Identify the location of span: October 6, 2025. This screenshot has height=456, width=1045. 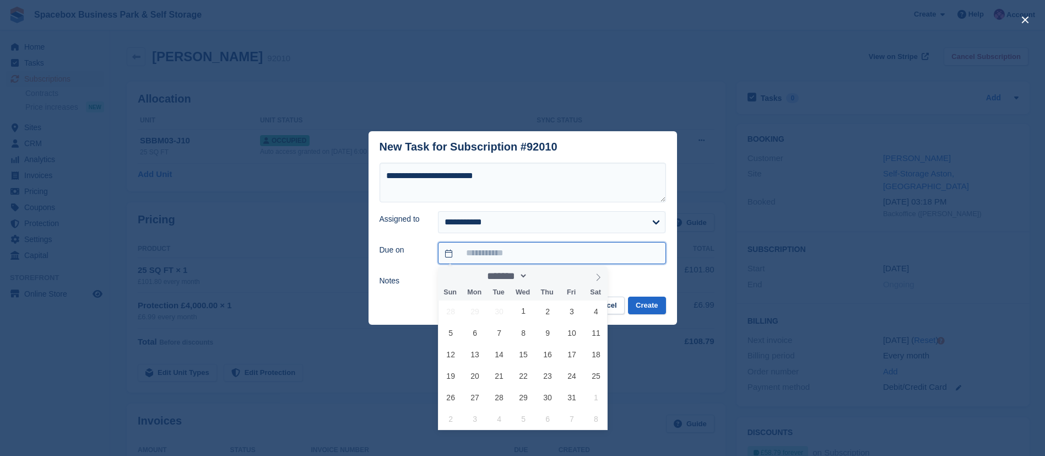
(475, 332).